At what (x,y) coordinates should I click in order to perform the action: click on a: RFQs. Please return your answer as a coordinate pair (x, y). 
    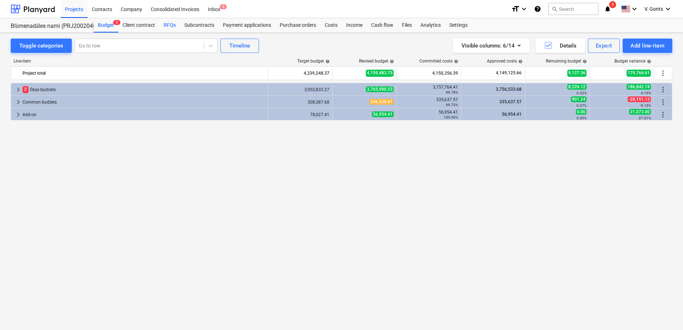
    Looking at the image, I should click on (170, 25).